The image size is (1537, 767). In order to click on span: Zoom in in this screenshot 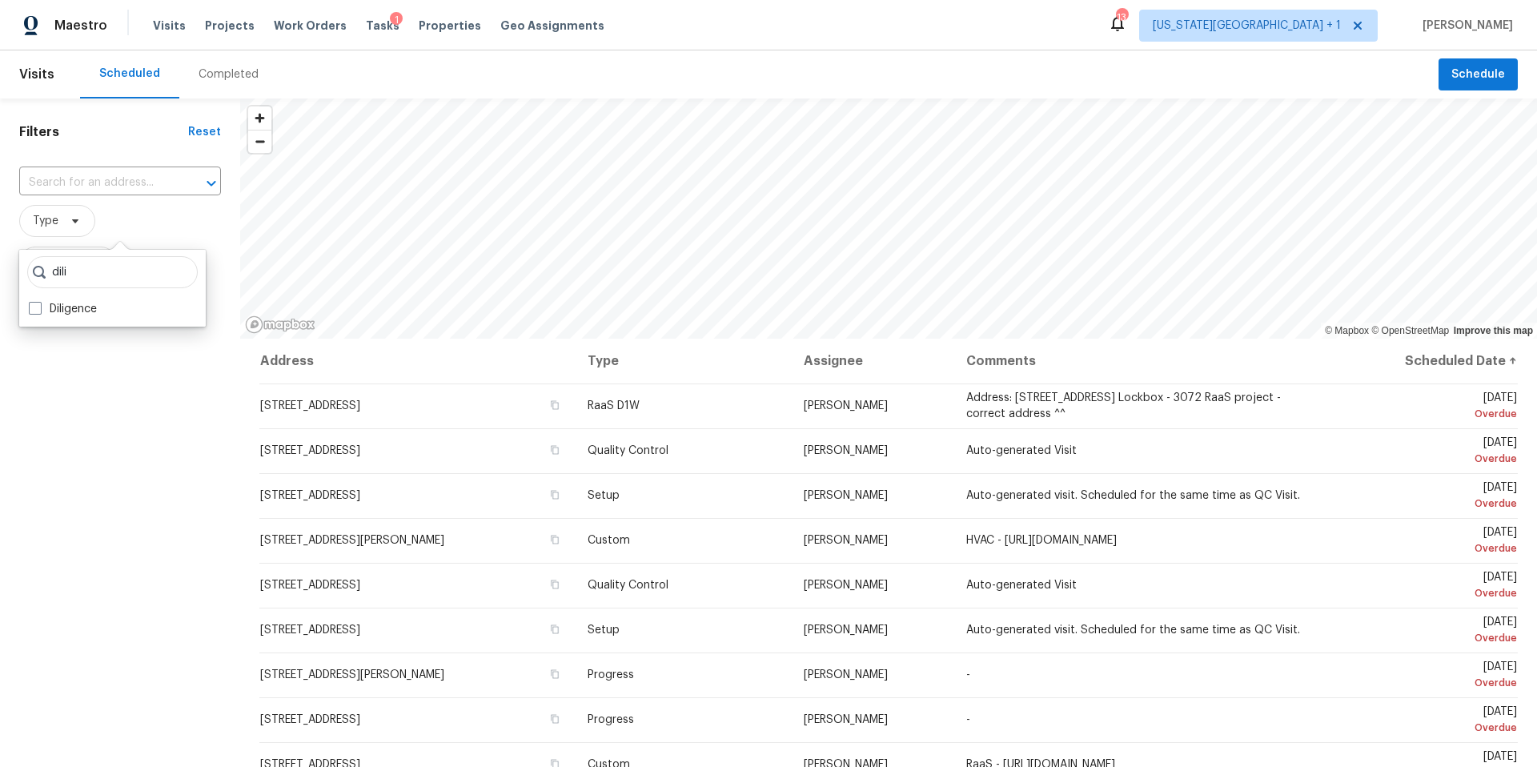, I will do `click(259, 118)`.